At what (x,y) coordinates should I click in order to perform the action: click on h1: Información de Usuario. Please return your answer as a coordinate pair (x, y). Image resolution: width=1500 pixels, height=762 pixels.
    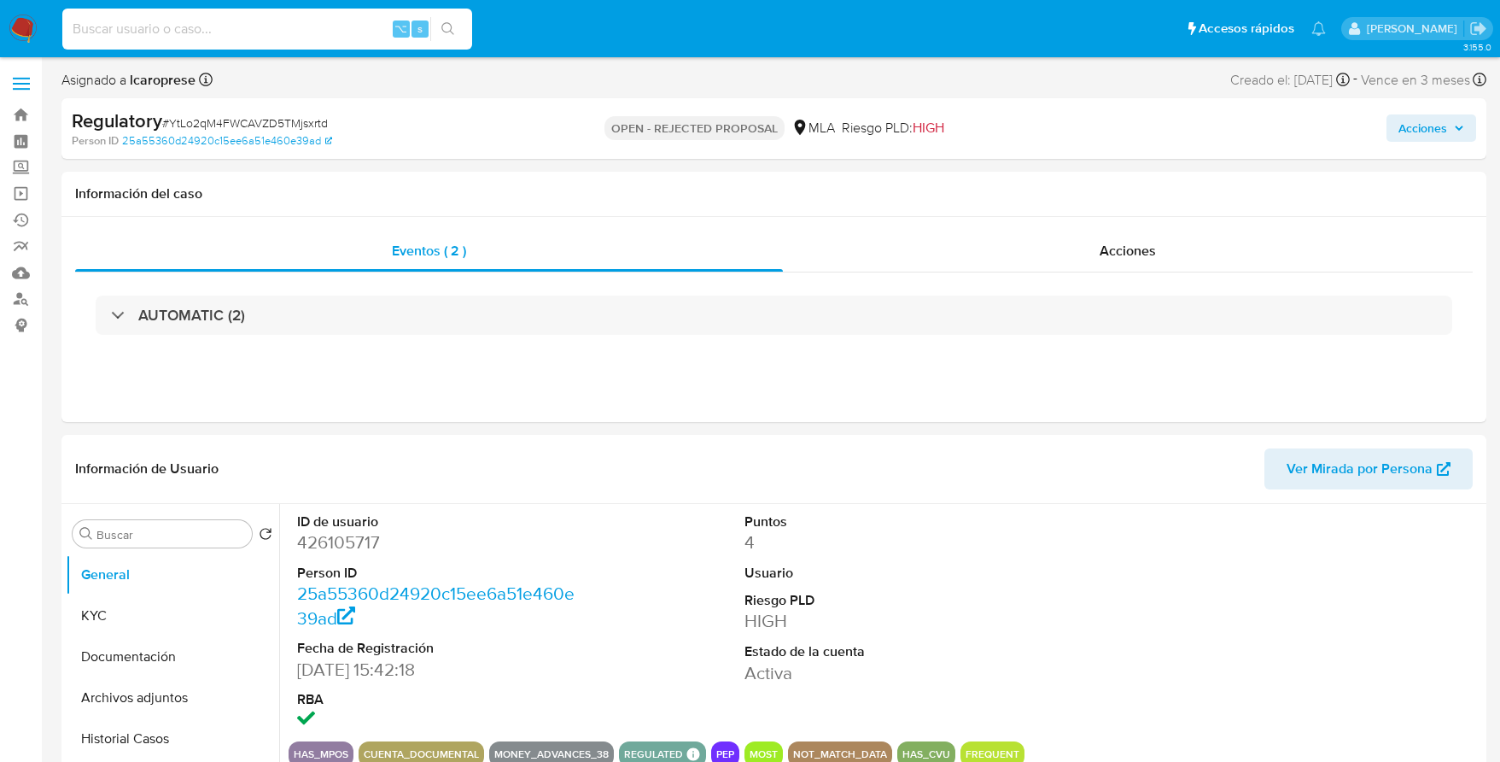
    Looking at the image, I should click on (147, 469).